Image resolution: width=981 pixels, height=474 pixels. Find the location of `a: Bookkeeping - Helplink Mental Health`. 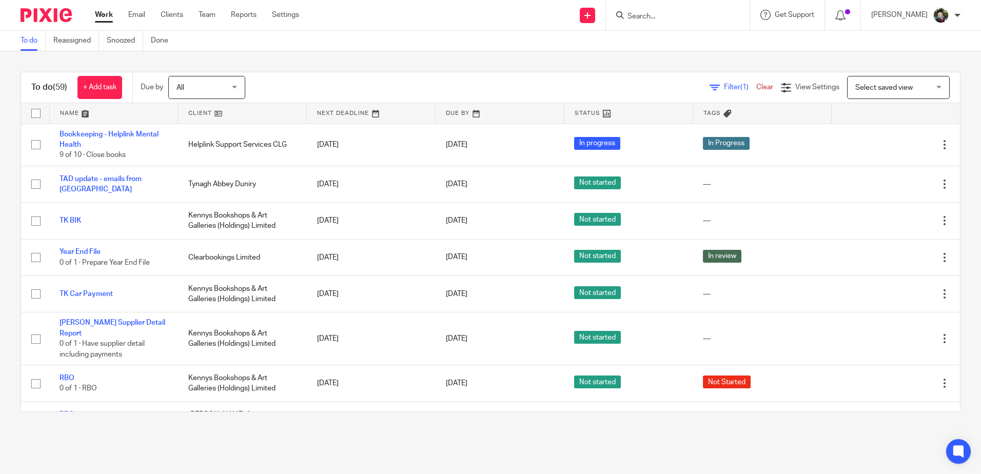

a: Bookkeeping - Helplink Mental Health is located at coordinates (109, 140).